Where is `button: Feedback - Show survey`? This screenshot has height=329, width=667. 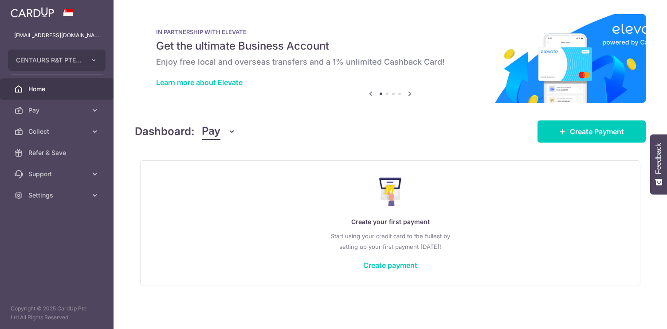 button: Feedback - Show survey is located at coordinates (658, 165).